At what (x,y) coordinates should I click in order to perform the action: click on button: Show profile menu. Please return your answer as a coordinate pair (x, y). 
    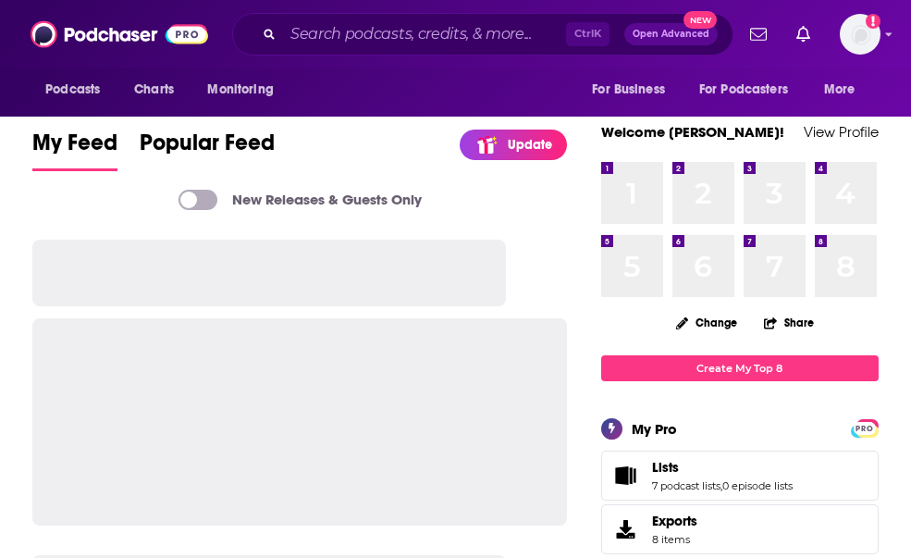
    Looking at the image, I should click on (860, 34).